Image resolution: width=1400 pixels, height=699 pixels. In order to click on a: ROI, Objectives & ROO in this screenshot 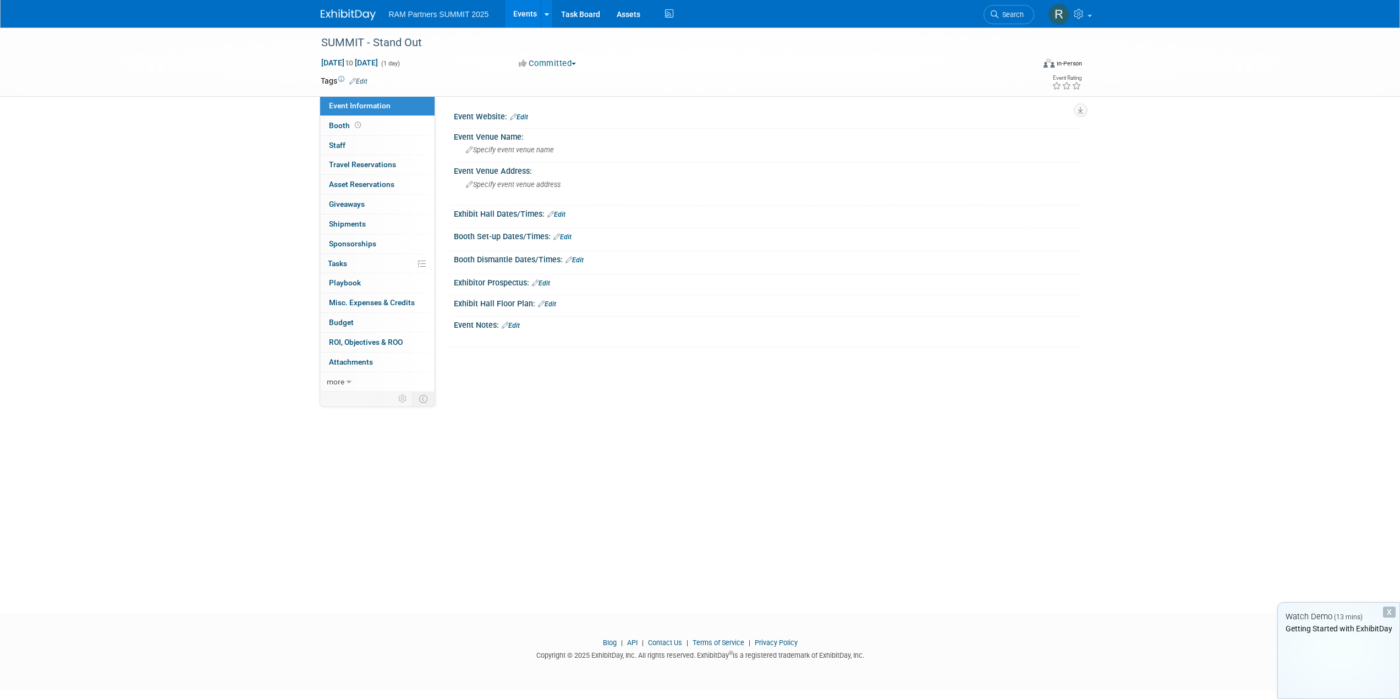, I will do `click(377, 342)`.